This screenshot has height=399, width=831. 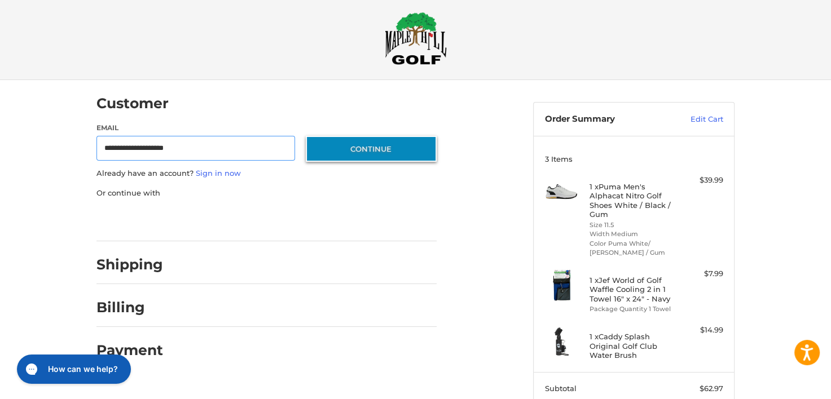 I want to click on p: Or continue with, so click(x=266, y=193).